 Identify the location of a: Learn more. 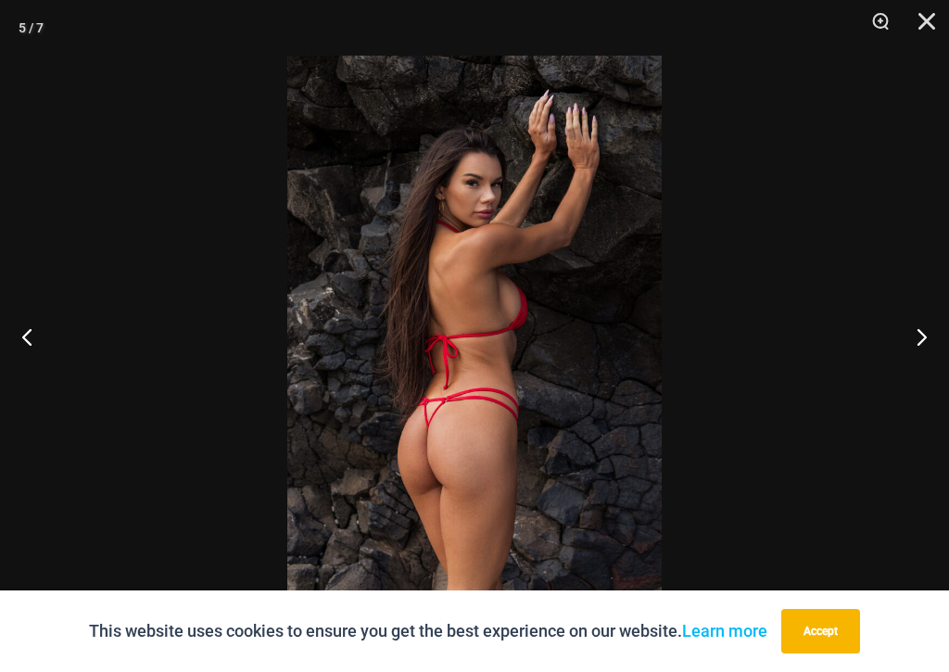
(725, 630).